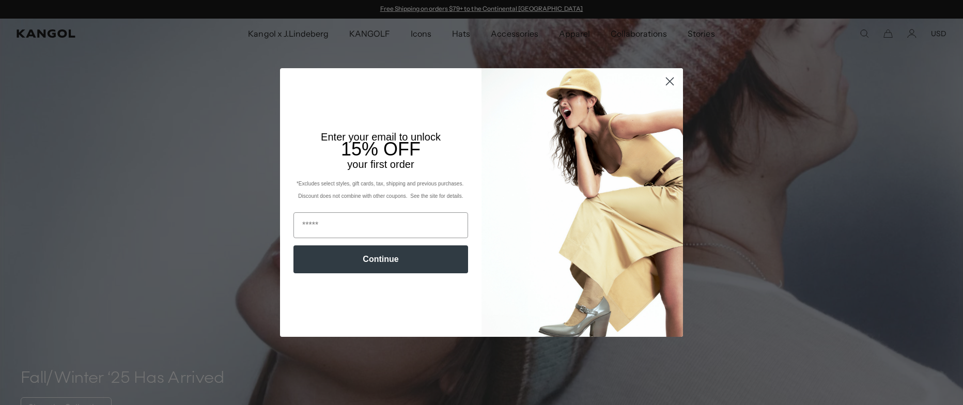  Describe the element at coordinates (381, 225) in the screenshot. I see `input: Email` at that location.